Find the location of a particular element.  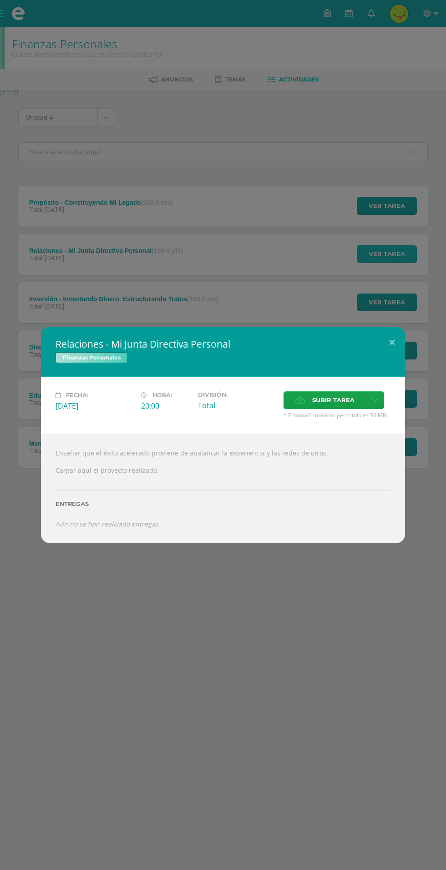

span: Finanzas Personales is located at coordinates (91, 358).